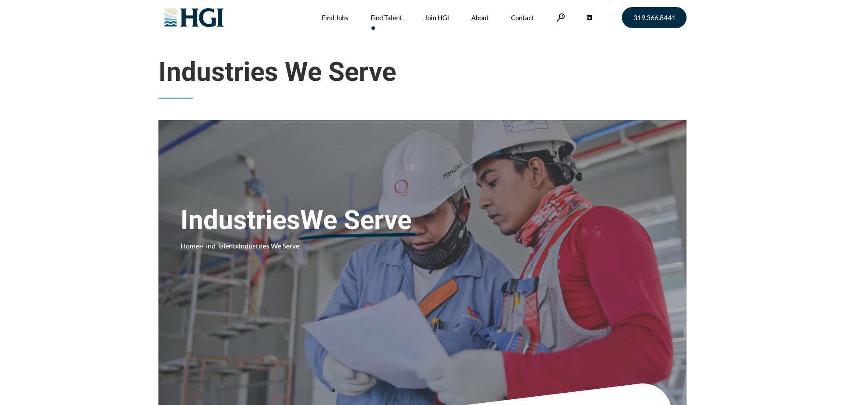 The image size is (845, 405). What do you see at coordinates (654, 18) in the screenshot?
I see `a: 319.366.8441` at bounding box center [654, 18].